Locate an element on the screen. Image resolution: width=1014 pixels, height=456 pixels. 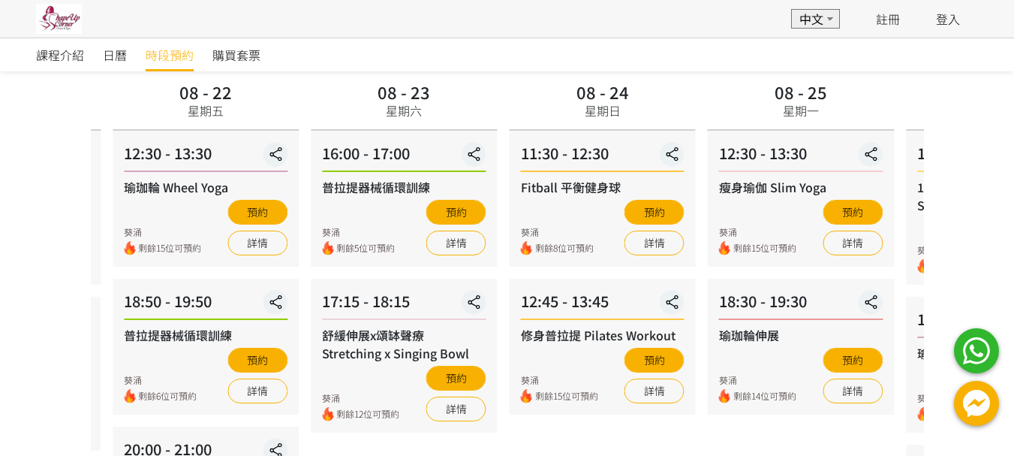
div: 08 - 23 is located at coordinates (404, 92).